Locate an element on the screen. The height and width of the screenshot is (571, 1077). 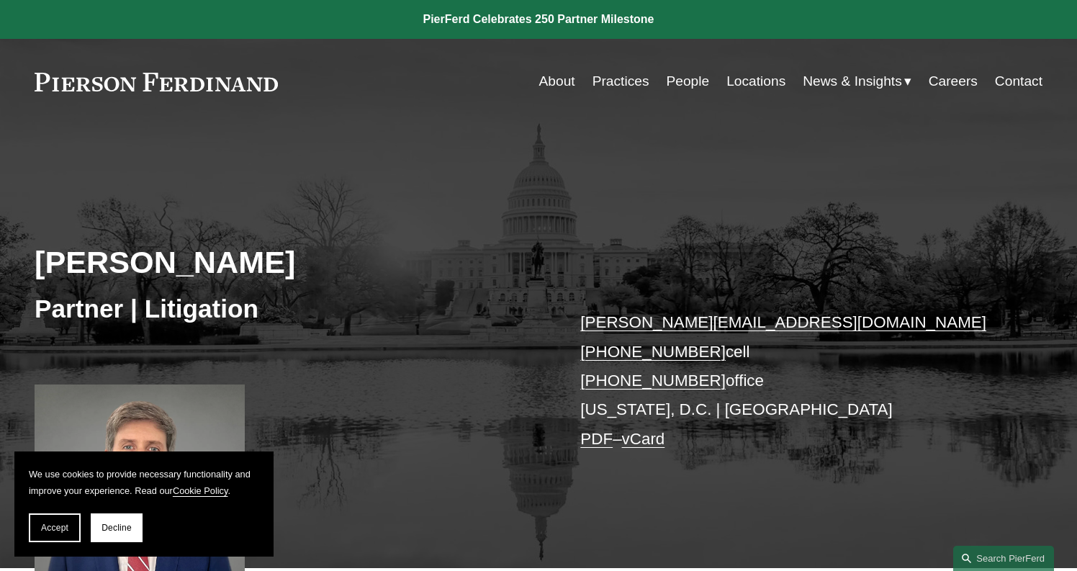
span: Decline is located at coordinates (117, 528).